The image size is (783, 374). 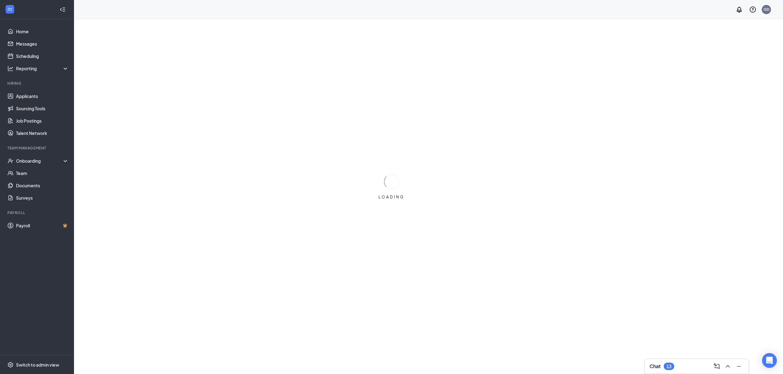 What do you see at coordinates (10, 365) in the screenshot?
I see `svg: Settings` at bounding box center [10, 365].